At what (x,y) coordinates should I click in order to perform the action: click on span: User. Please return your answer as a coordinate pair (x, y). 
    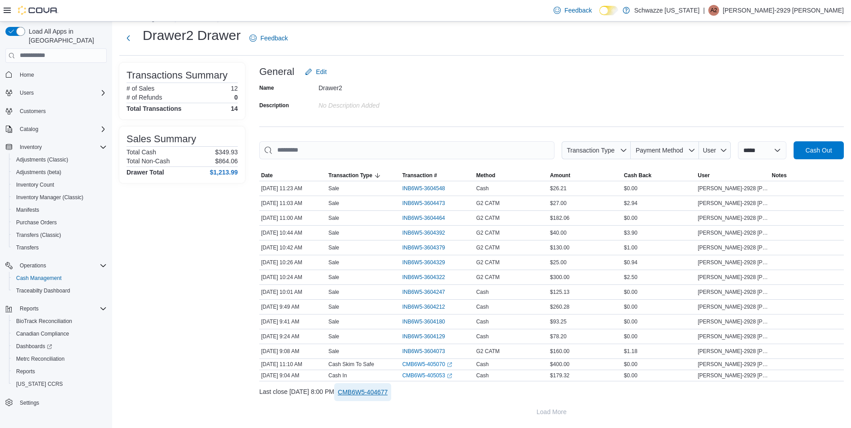
    Looking at the image, I should click on (710, 150).